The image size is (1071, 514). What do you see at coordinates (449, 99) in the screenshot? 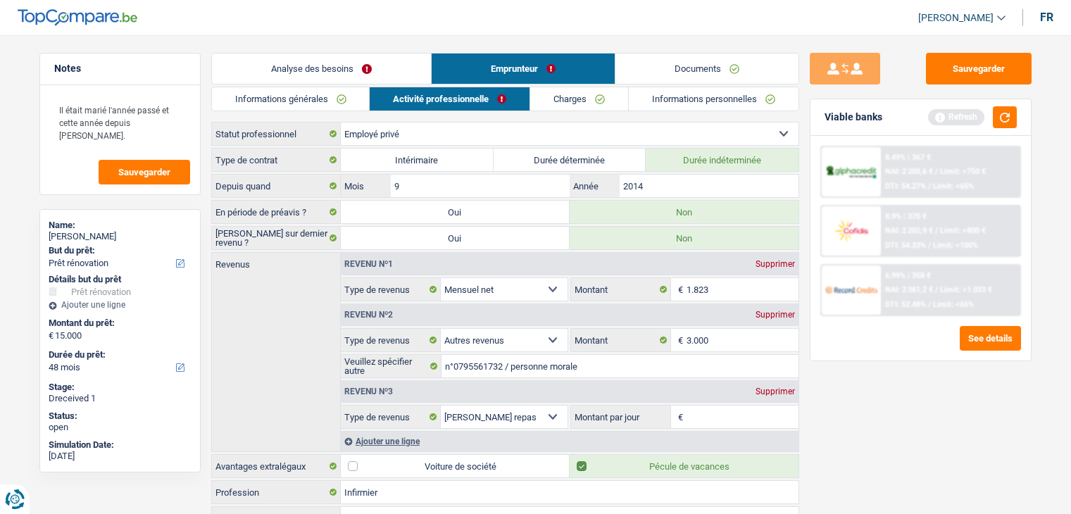
I see `a: Activité professionnelle` at bounding box center [449, 99].